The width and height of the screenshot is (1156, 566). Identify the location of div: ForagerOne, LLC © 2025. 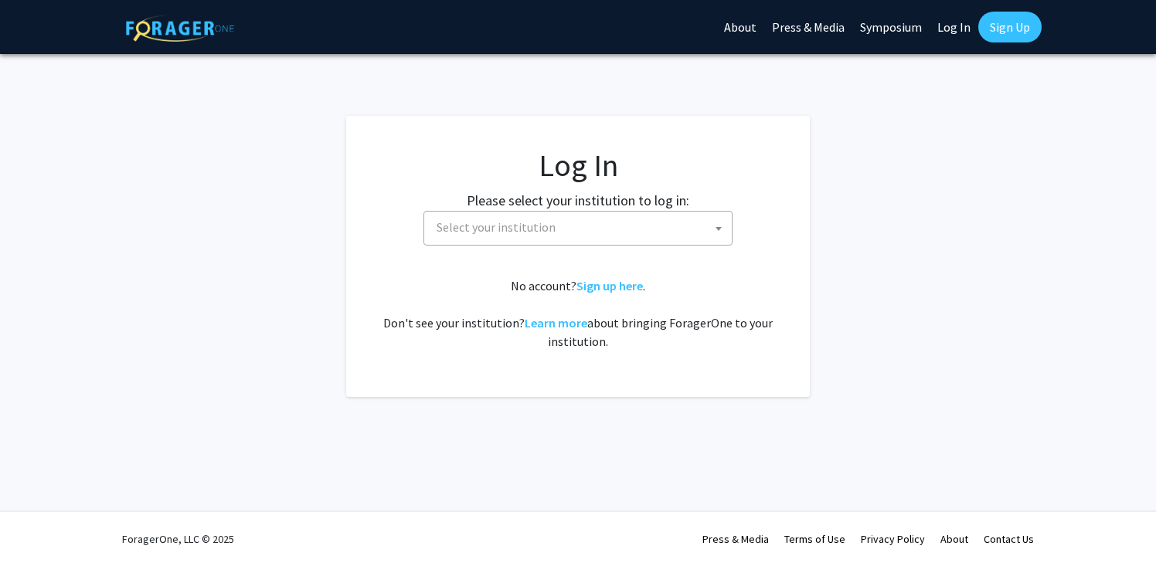
(178, 539).